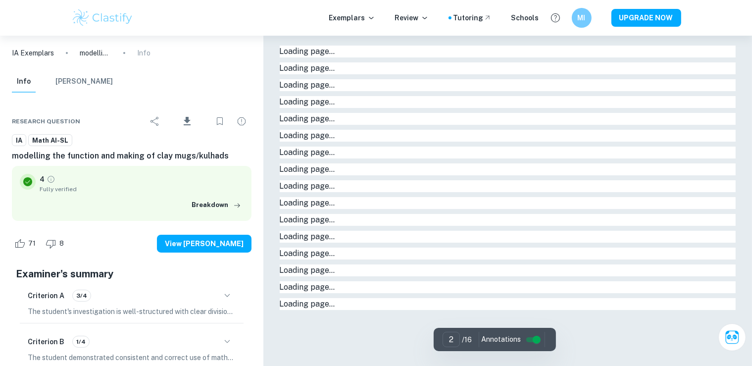 Image resolution: width=752 pixels, height=366 pixels. What do you see at coordinates (61, 244) in the screenshot?
I see `span: 8` at bounding box center [61, 244].